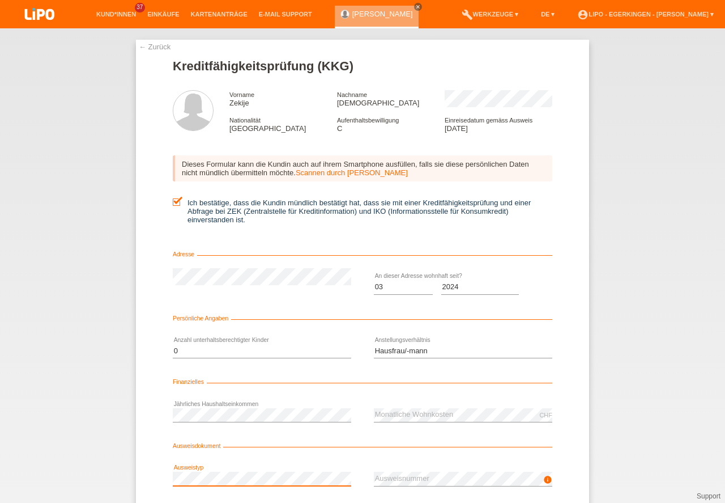  Describe the element at coordinates (709, 496) in the screenshot. I see `a: Support` at that location.